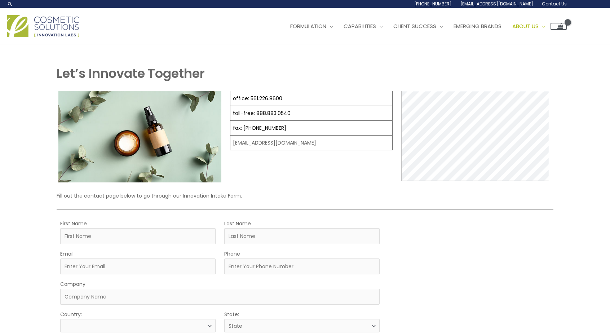  What do you see at coordinates (74, 223) in the screenshot?
I see `label: First Name` at bounding box center [74, 223].